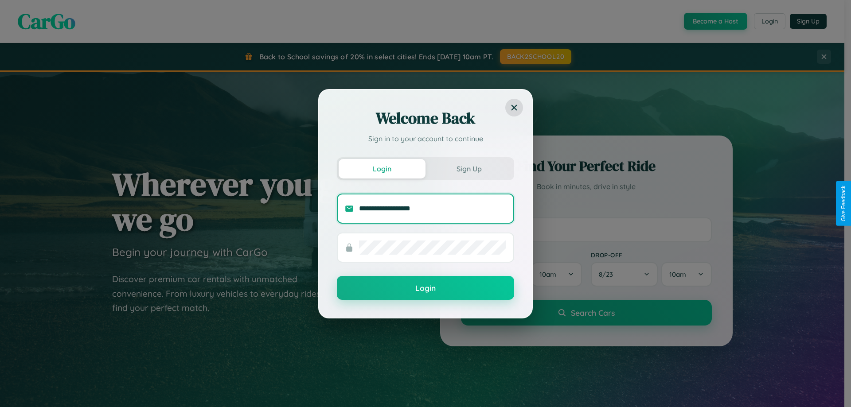 The width and height of the screenshot is (851, 407). What do you see at coordinates (426, 118) in the screenshot?
I see `h2: Welcome Back` at bounding box center [426, 118].